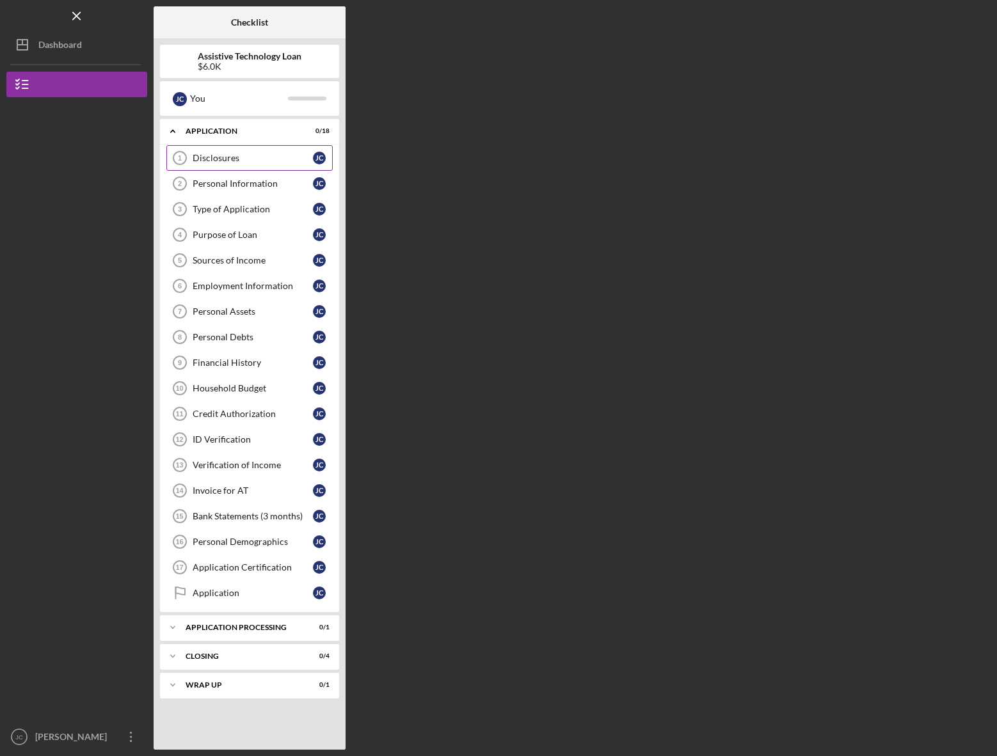 The height and width of the screenshot is (756, 997). What do you see at coordinates (180, 158) in the screenshot?
I see `tspan: 1` at bounding box center [180, 158].